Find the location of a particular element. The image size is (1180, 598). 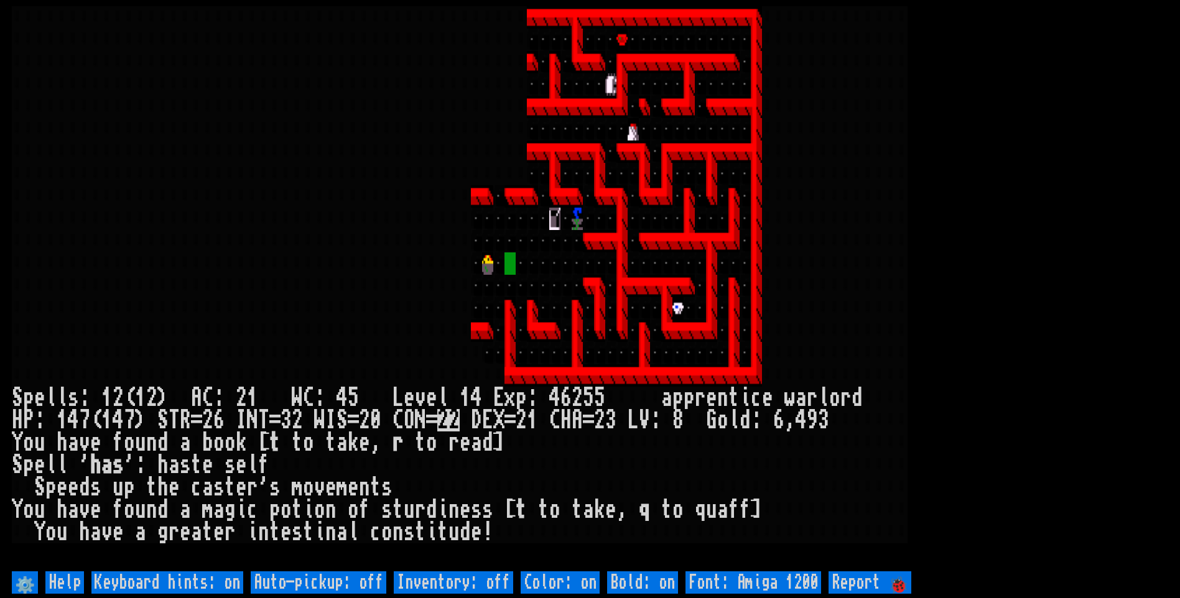

div: E is located at coordinates (488, 420).